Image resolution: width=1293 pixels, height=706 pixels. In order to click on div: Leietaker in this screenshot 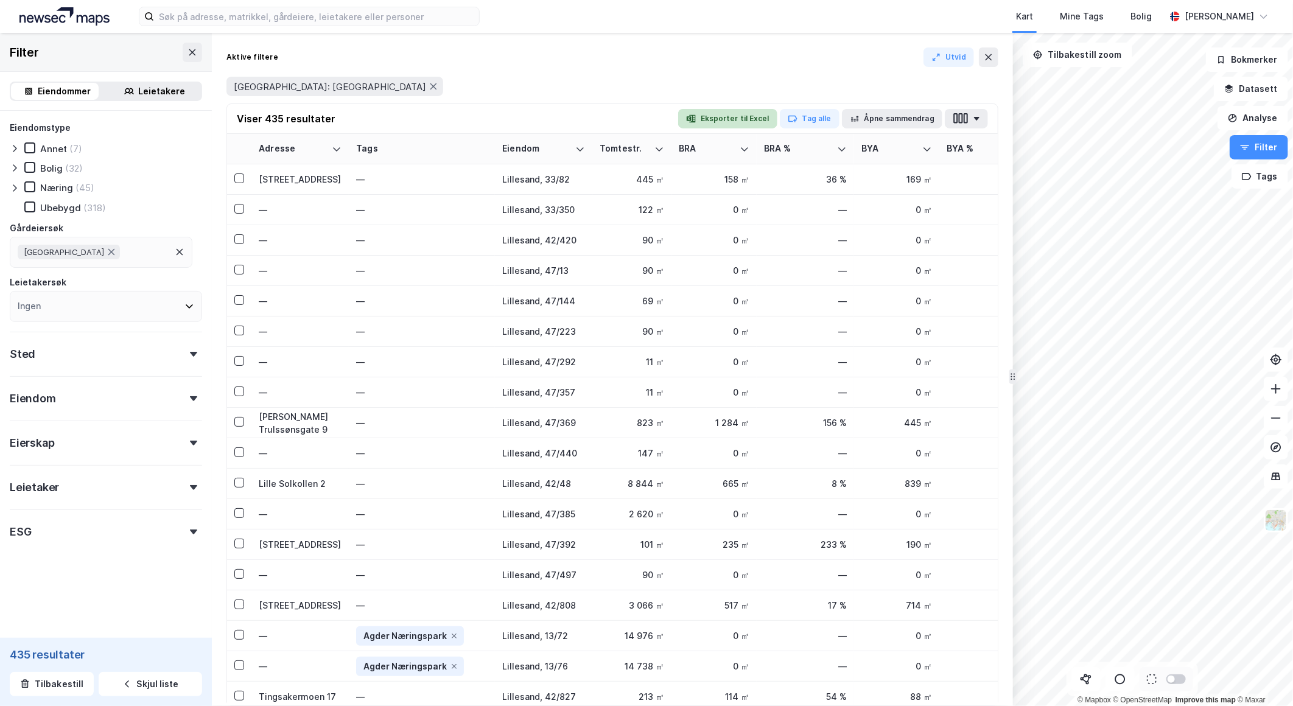, I will do `click(34, 488)`.